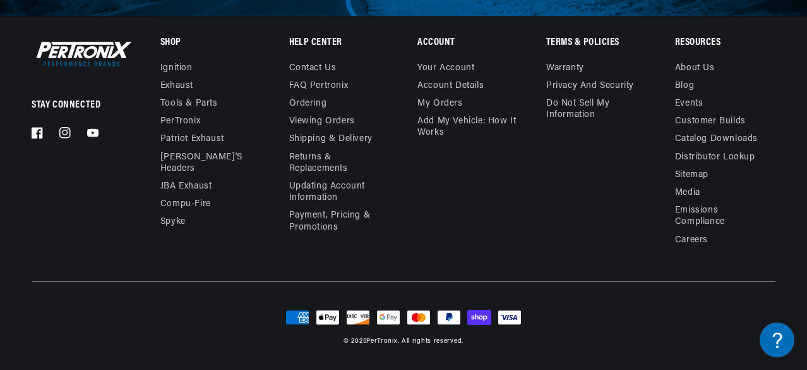  What do you see at coordinates (692, 240) in the screenshot?
I see `a: Careers` at bounding box center [692, 240].